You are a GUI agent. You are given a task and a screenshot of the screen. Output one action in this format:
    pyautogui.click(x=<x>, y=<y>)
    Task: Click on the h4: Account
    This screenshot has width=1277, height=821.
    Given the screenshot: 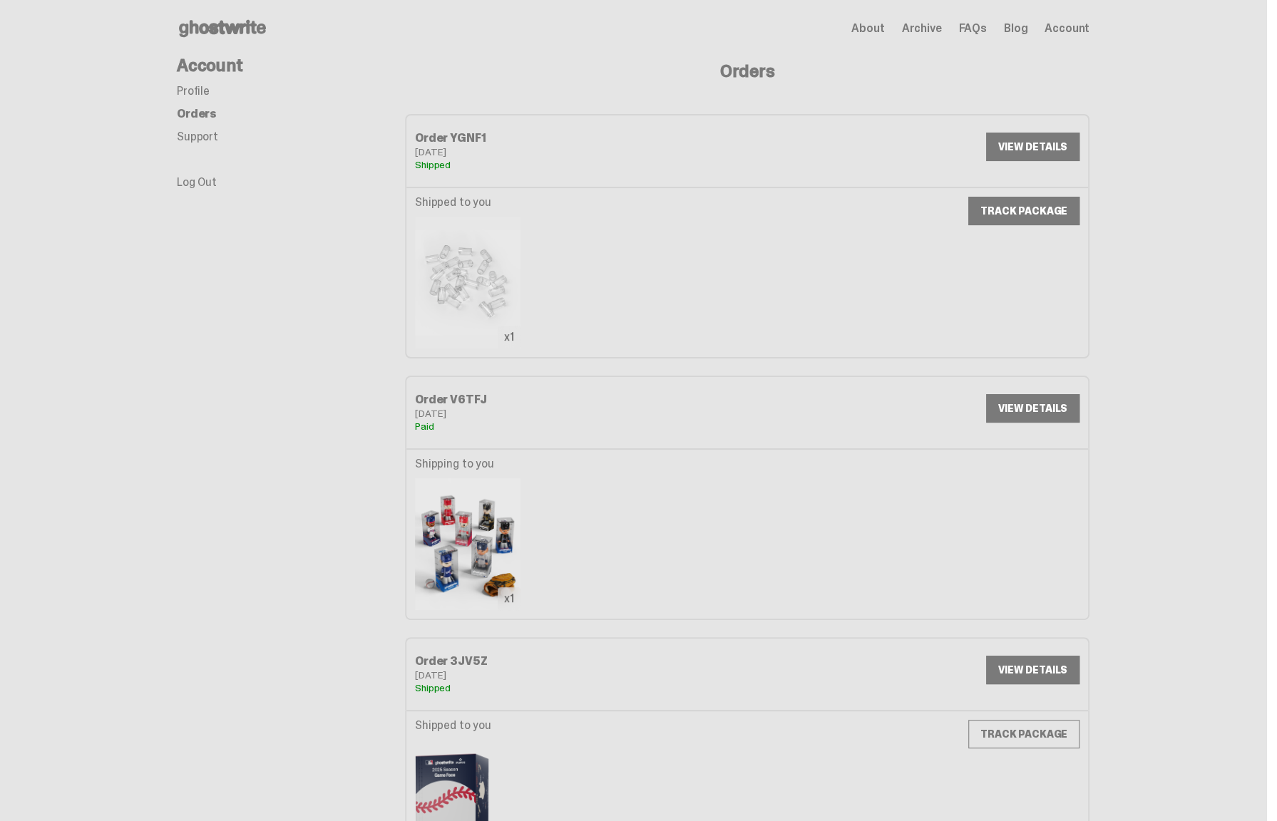 What is the action you would take?
    pyautogui.click(x=291, y=66)
    